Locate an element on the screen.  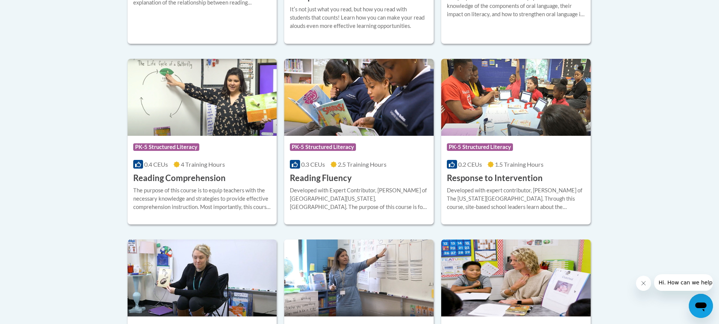
h3: Response to Intervention is located at coordinates (495, 178).